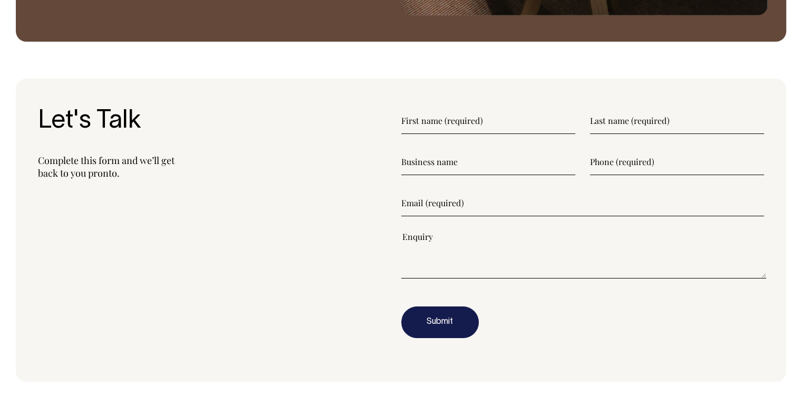 The width and height of the screenshot is (802, 394). Describe the element at coordinates (219, 121) in the screenshot. I see `h3: Let's Talk` at that location.